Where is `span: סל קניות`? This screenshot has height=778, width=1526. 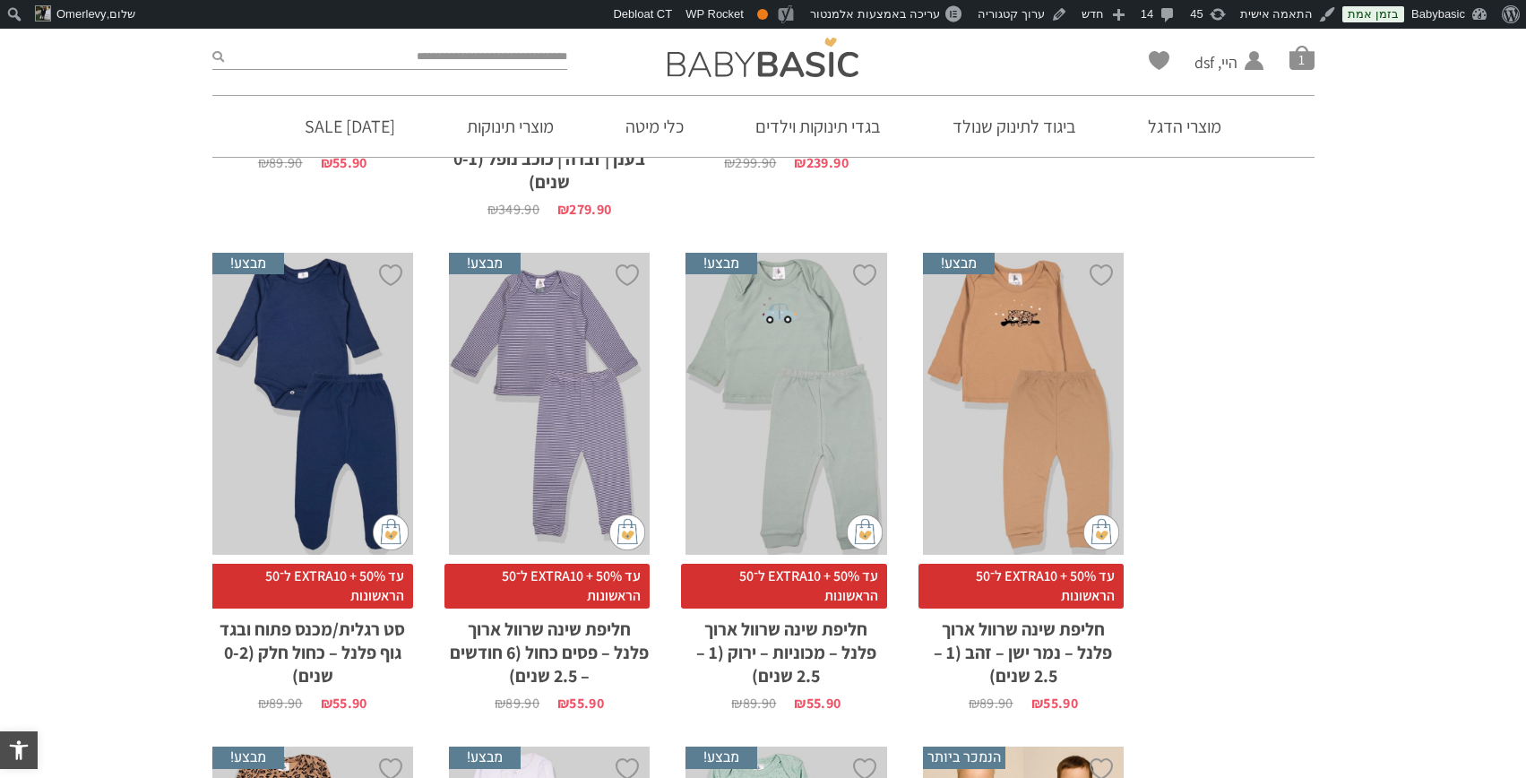
span: סל קניות is located at coordinates (1302, 57).